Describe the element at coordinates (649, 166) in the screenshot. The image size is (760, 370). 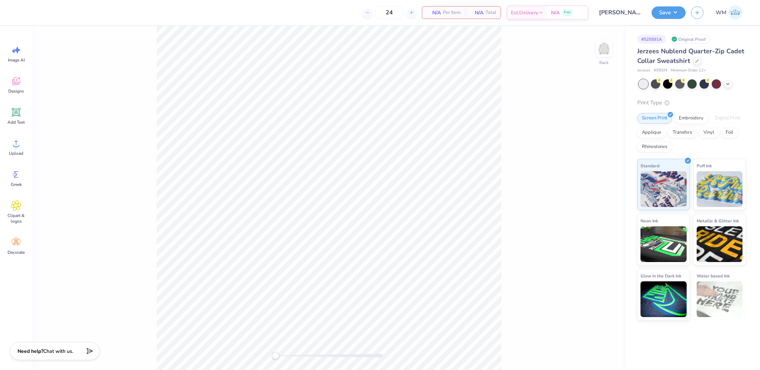
I see `span: Standard` at that location.